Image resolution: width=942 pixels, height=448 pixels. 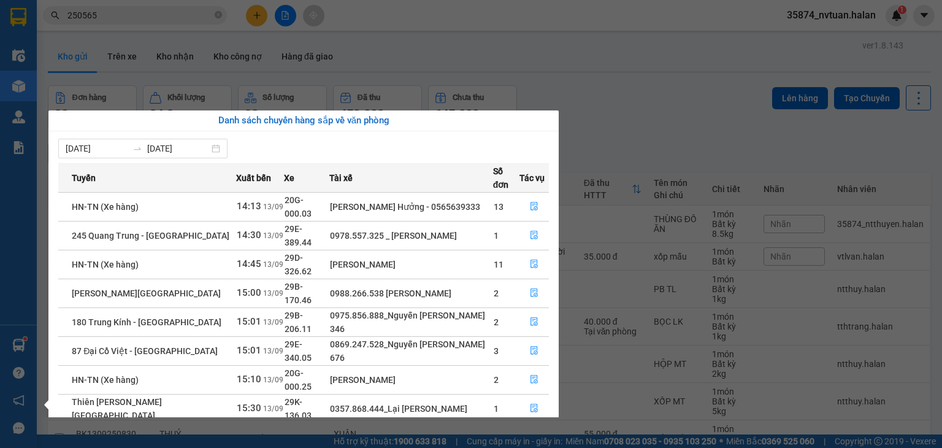 What do you see at coordinates (298, 409) in the screenshot?
I see `span: 29K-136.03` at bounding box center [298, 409].